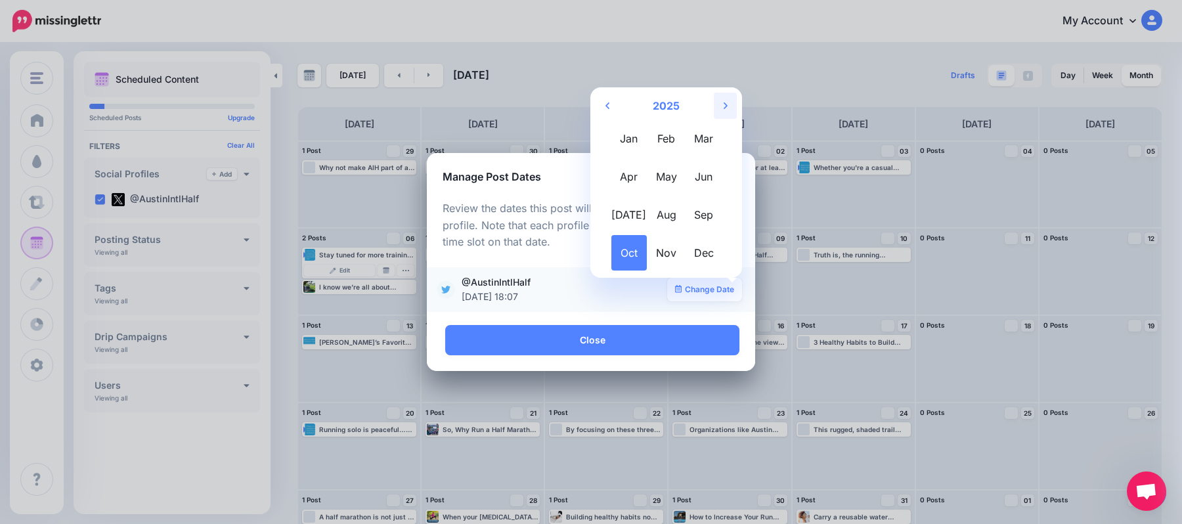 This screenshot has height=524, width=1182. Describe the element at coordinates (666, 106) in the screenshot. I see `th: Select Year` at that location.